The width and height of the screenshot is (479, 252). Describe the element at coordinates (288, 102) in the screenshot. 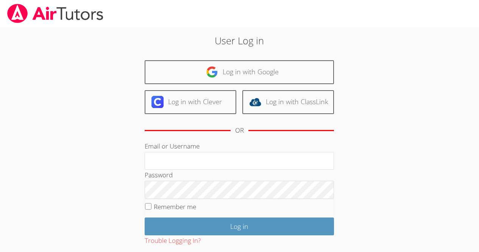

I see `a: Log in with ClassLink` at that location.